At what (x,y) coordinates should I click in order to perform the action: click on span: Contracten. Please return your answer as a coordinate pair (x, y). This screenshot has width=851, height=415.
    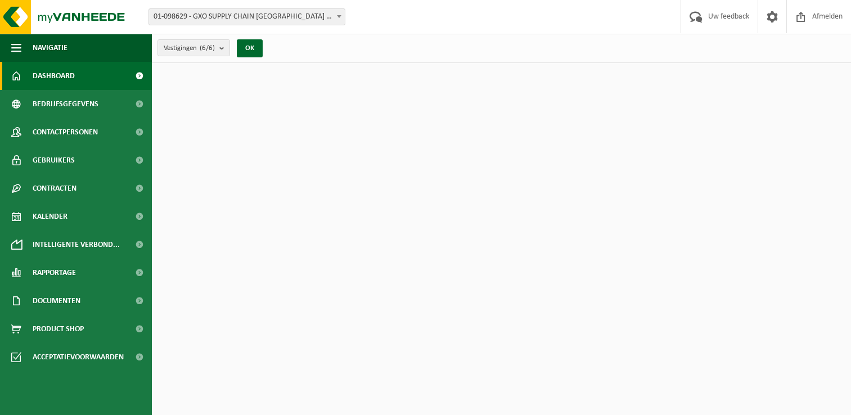
    Looking at the image, I should click on (55, 188).